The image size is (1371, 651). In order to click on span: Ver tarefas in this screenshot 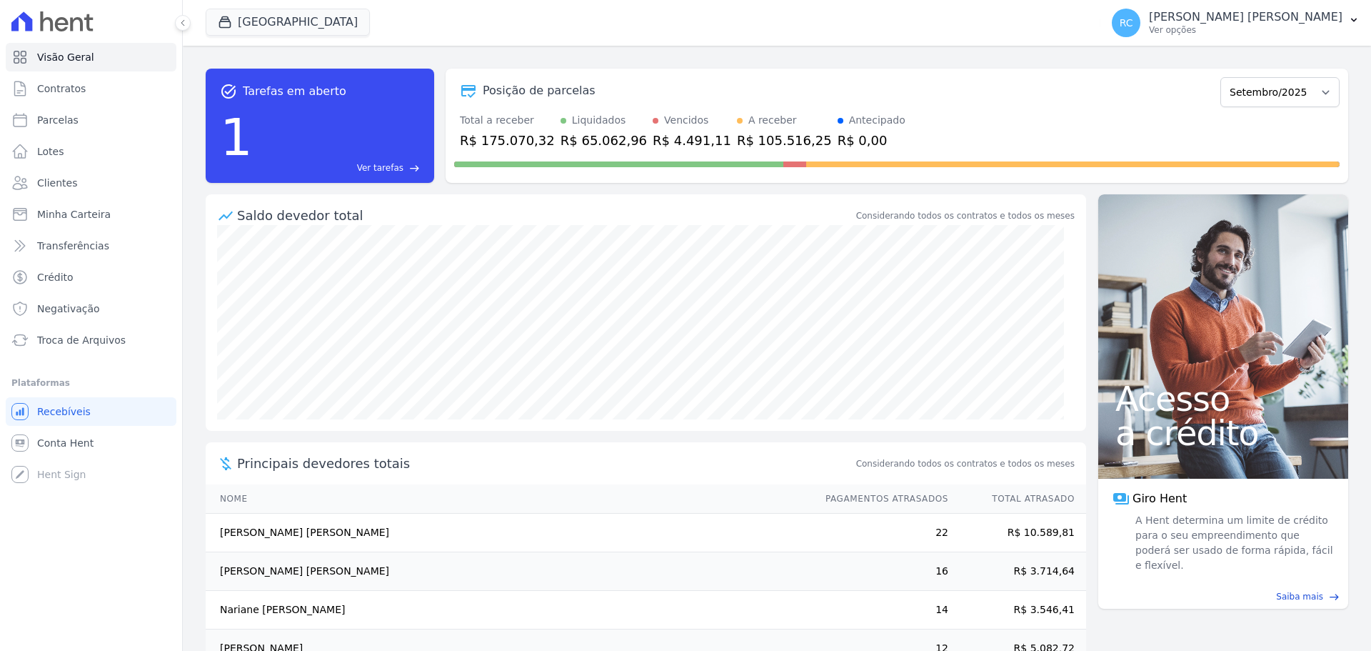, I will do `click(380, 168)`.